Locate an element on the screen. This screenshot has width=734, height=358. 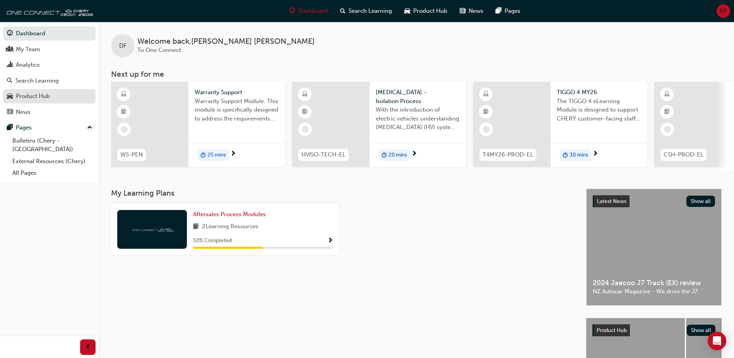
a: Product HubShow all is located at coordinates (654, 330).